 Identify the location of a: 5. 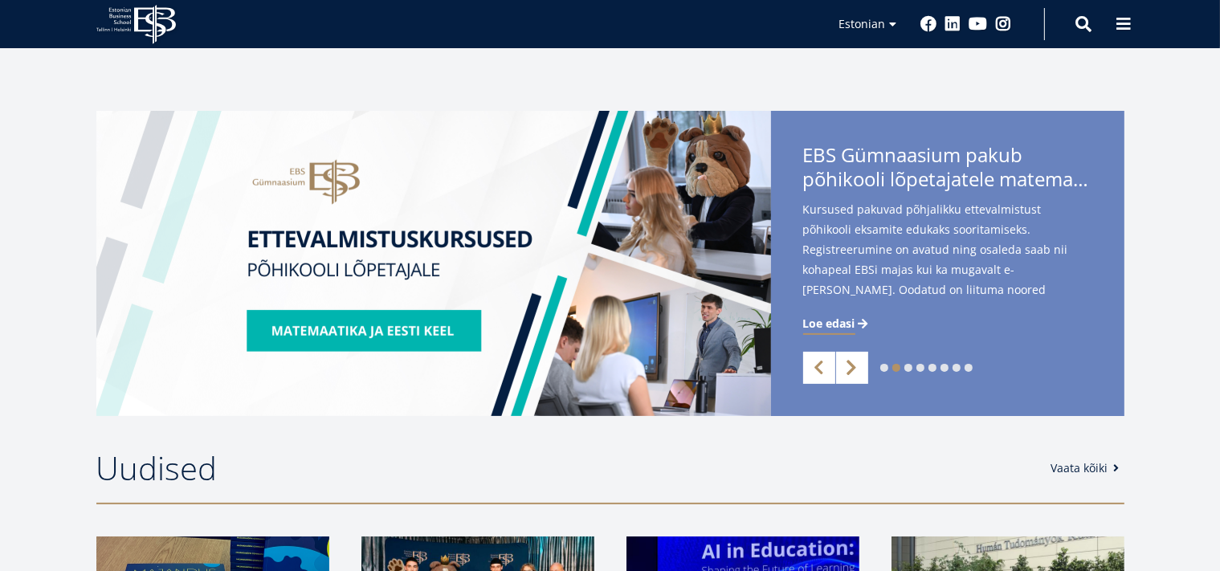
(932, 368).